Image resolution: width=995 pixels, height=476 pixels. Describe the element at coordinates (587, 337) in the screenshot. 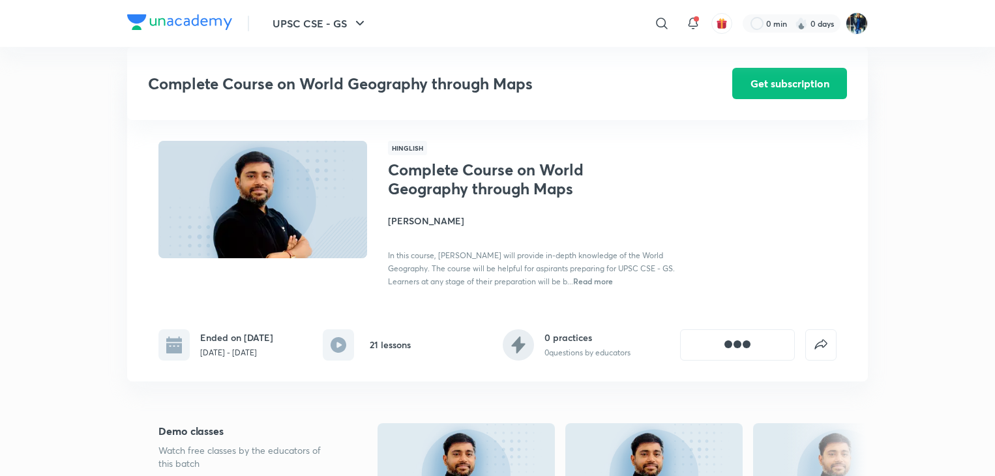

I see `h6: 0 practices` at that location.